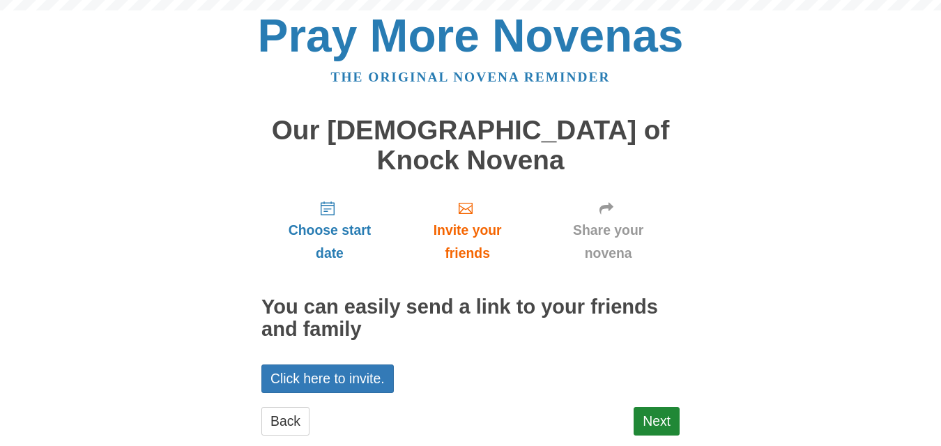 This screenshot has width=941, height=446. Describe the element at coordinates (471, 319) in the screenshot. I see `h2: You can easily send a link to your friends and family` at that location.